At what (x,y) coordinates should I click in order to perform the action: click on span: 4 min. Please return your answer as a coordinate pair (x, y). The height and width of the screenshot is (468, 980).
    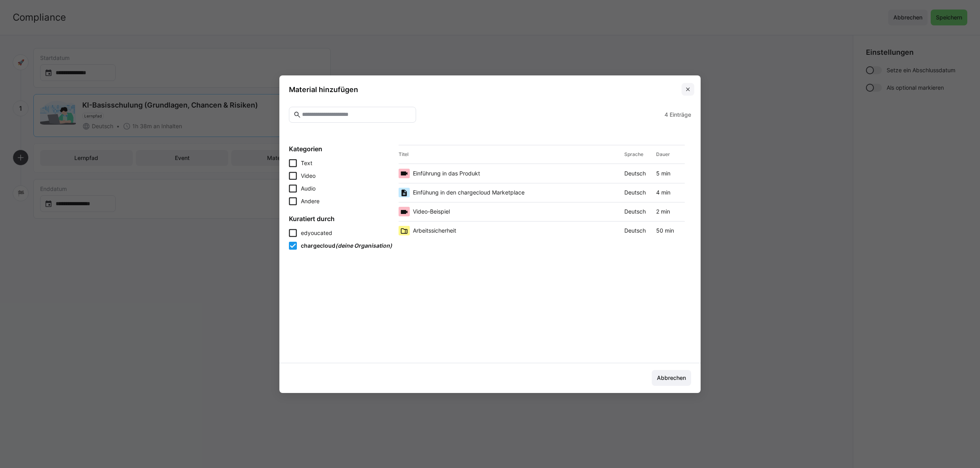
    Looking at the image, I should click on (670, 193).